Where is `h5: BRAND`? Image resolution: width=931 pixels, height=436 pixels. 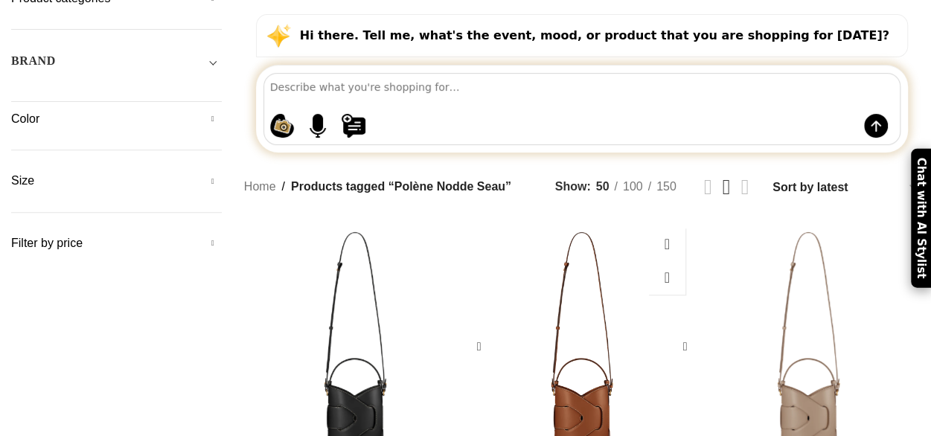 h5: BRAND is located at coordinates (33, 61).